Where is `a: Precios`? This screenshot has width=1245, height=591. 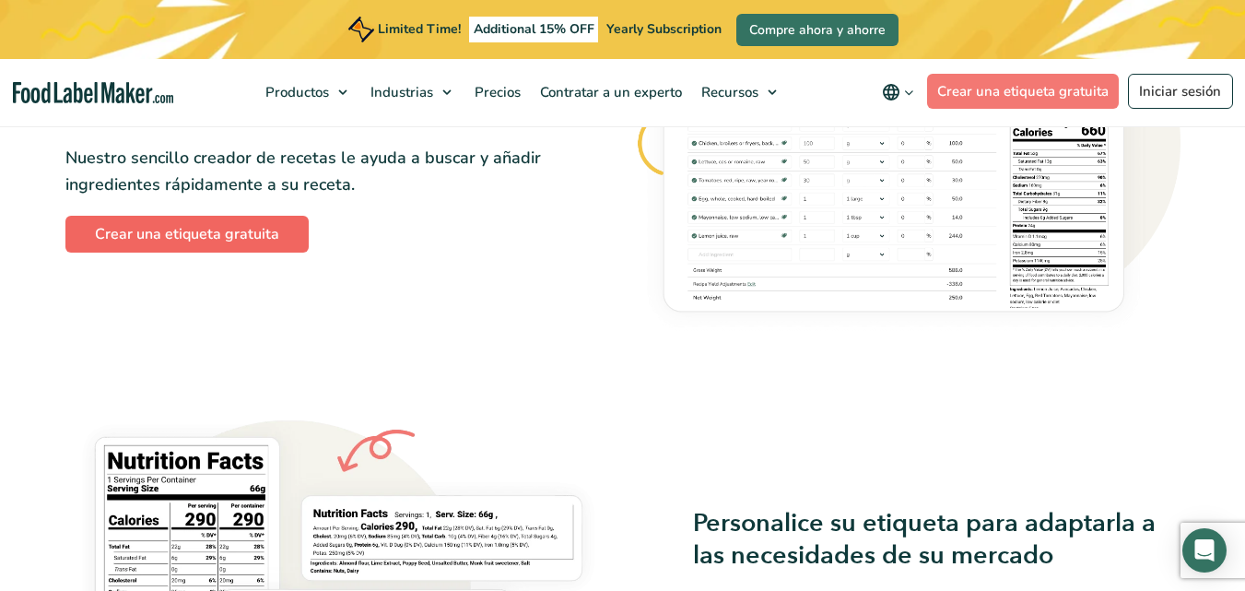
a: Precios is located at coordinates (496, 92).